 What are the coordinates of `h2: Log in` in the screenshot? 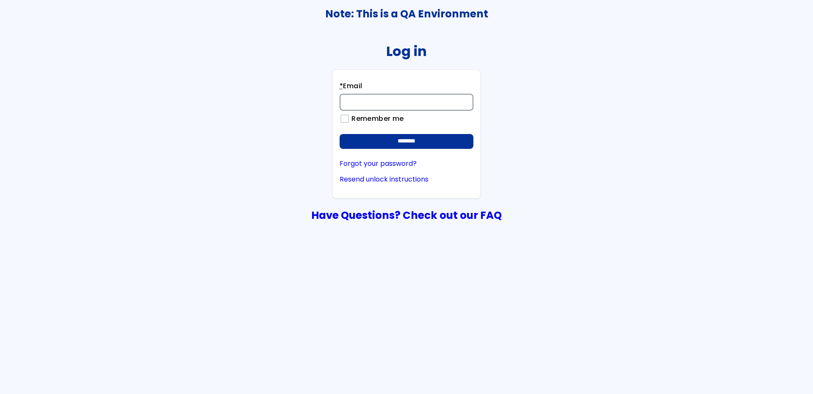 It's located at (407, 51).